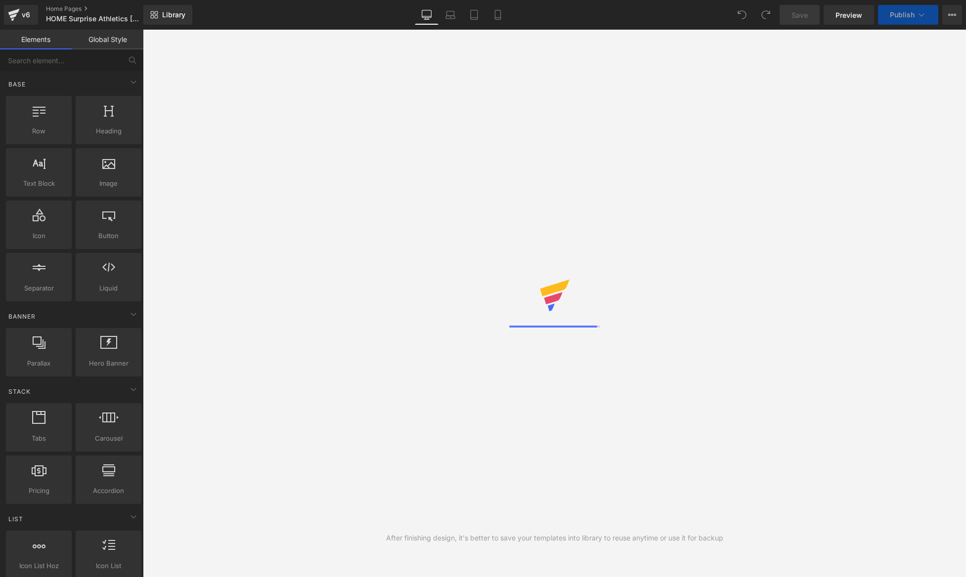 The image size is (966, 577). I want to click on div: v6, so click(26, 15).